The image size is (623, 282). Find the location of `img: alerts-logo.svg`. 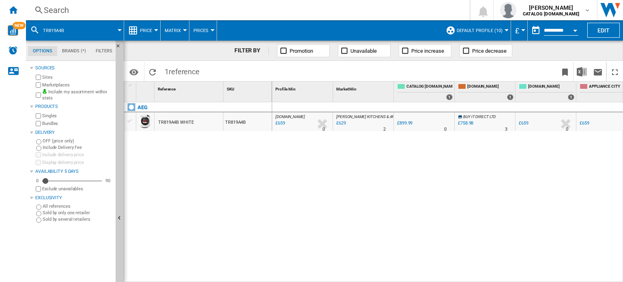

img: alerts-logo.svg is located at coordinates (13, 50).